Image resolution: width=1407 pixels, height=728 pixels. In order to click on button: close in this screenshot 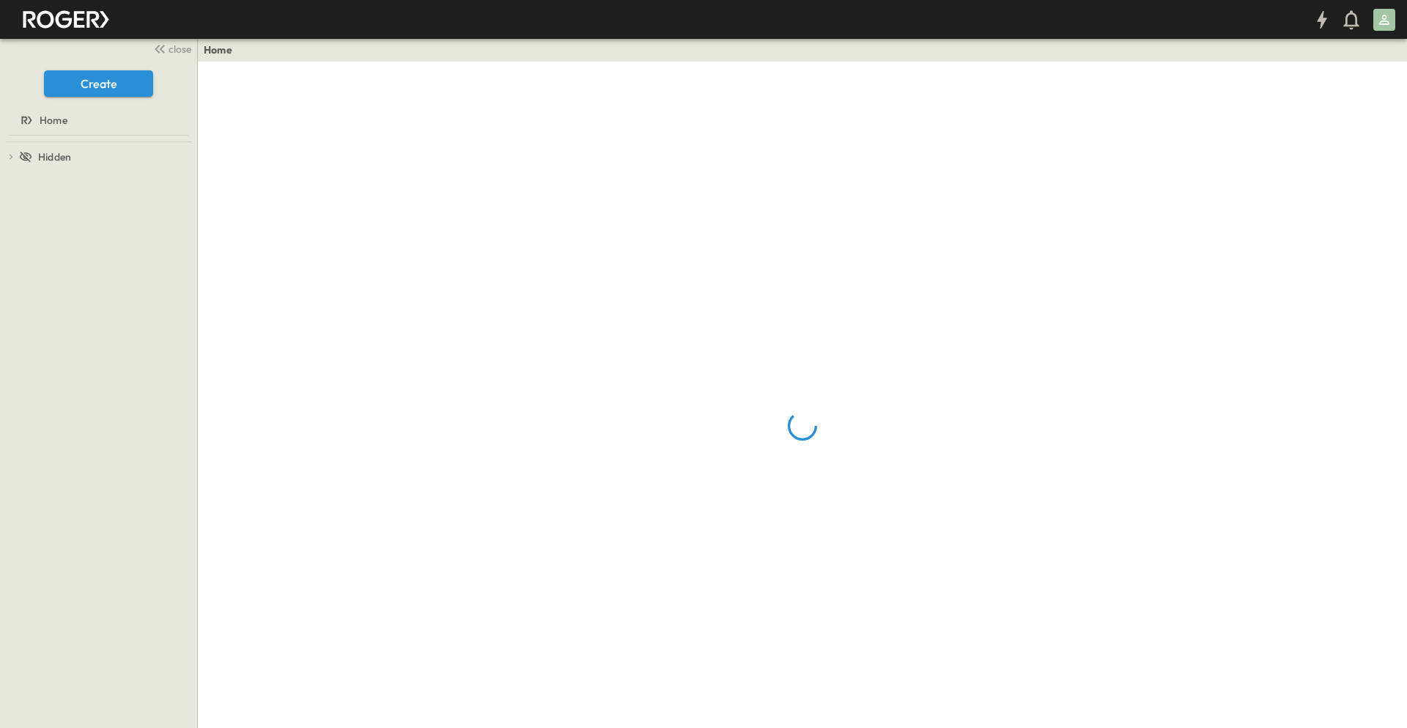, I will do `click(171, 48)`.